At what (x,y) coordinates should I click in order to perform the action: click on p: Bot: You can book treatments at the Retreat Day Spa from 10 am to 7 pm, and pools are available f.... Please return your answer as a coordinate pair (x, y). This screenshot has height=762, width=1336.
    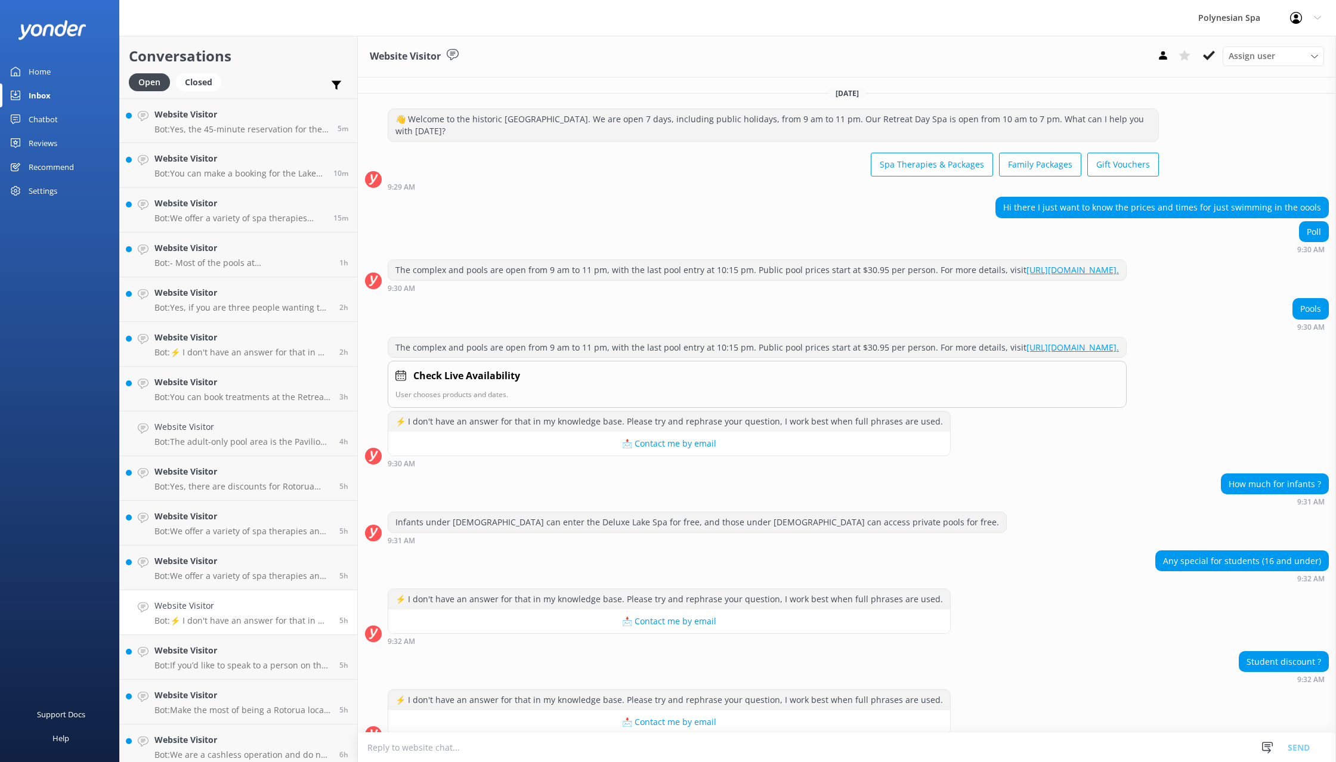
    Looking at the image, I should click on (242, 397).